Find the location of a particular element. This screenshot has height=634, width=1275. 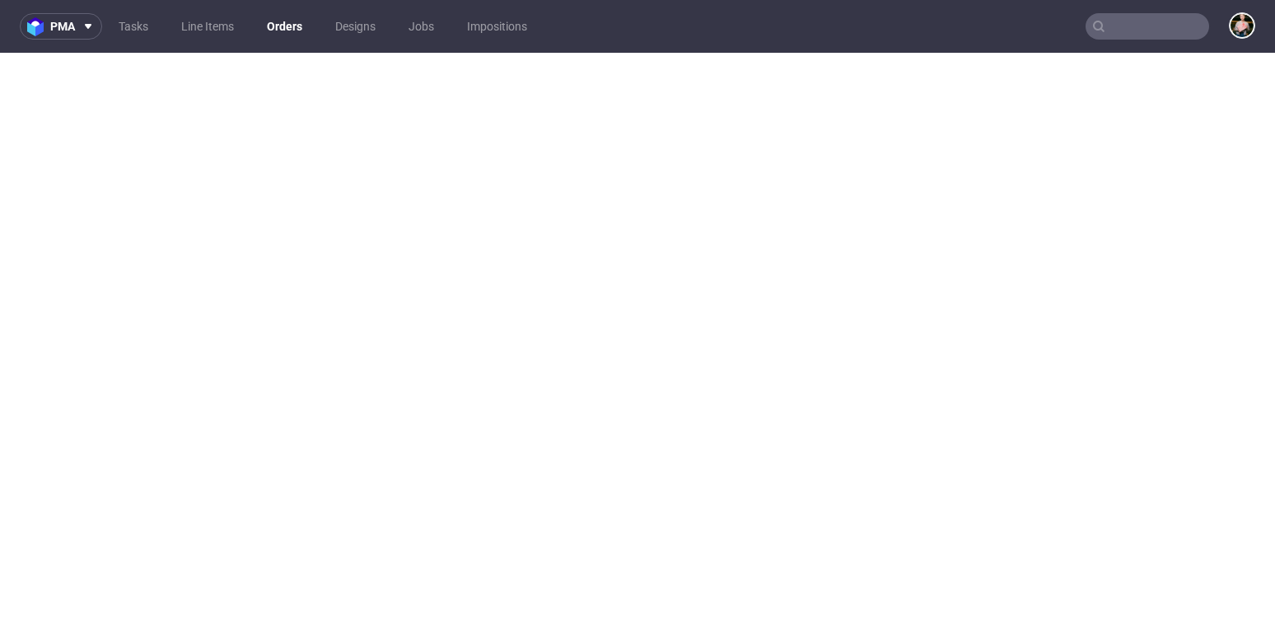

img: Marta Tomaszewska is located at coordinates (1242, 26).